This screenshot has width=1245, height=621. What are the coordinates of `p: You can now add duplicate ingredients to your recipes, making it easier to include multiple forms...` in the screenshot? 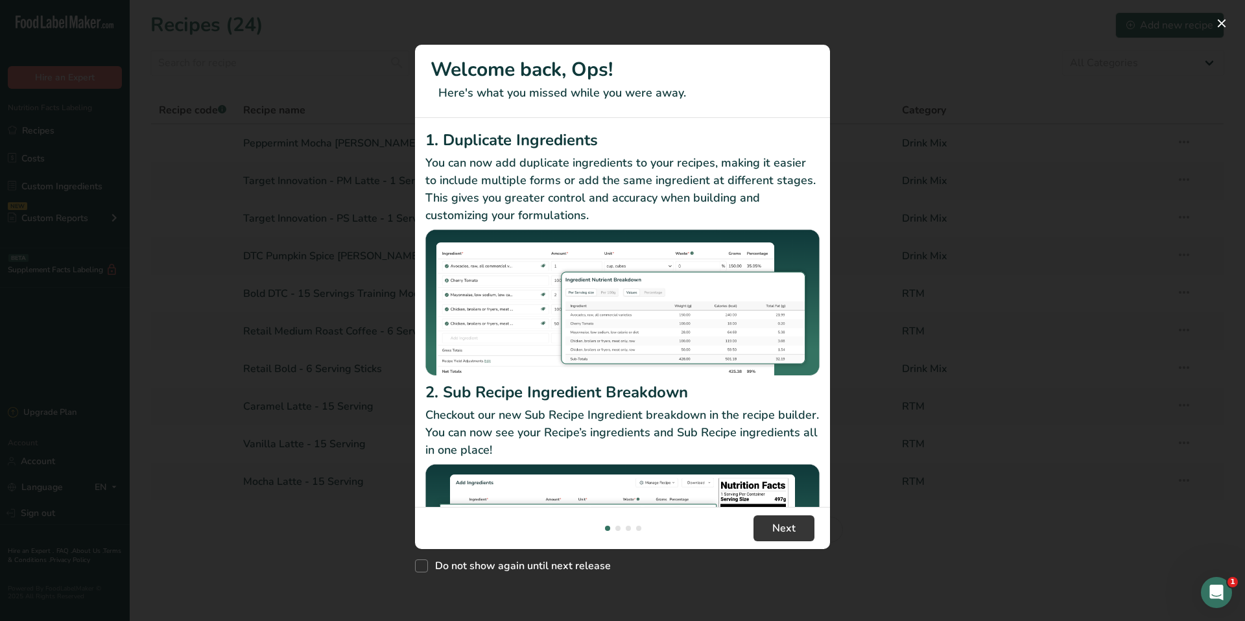 It's located at (623, 189).